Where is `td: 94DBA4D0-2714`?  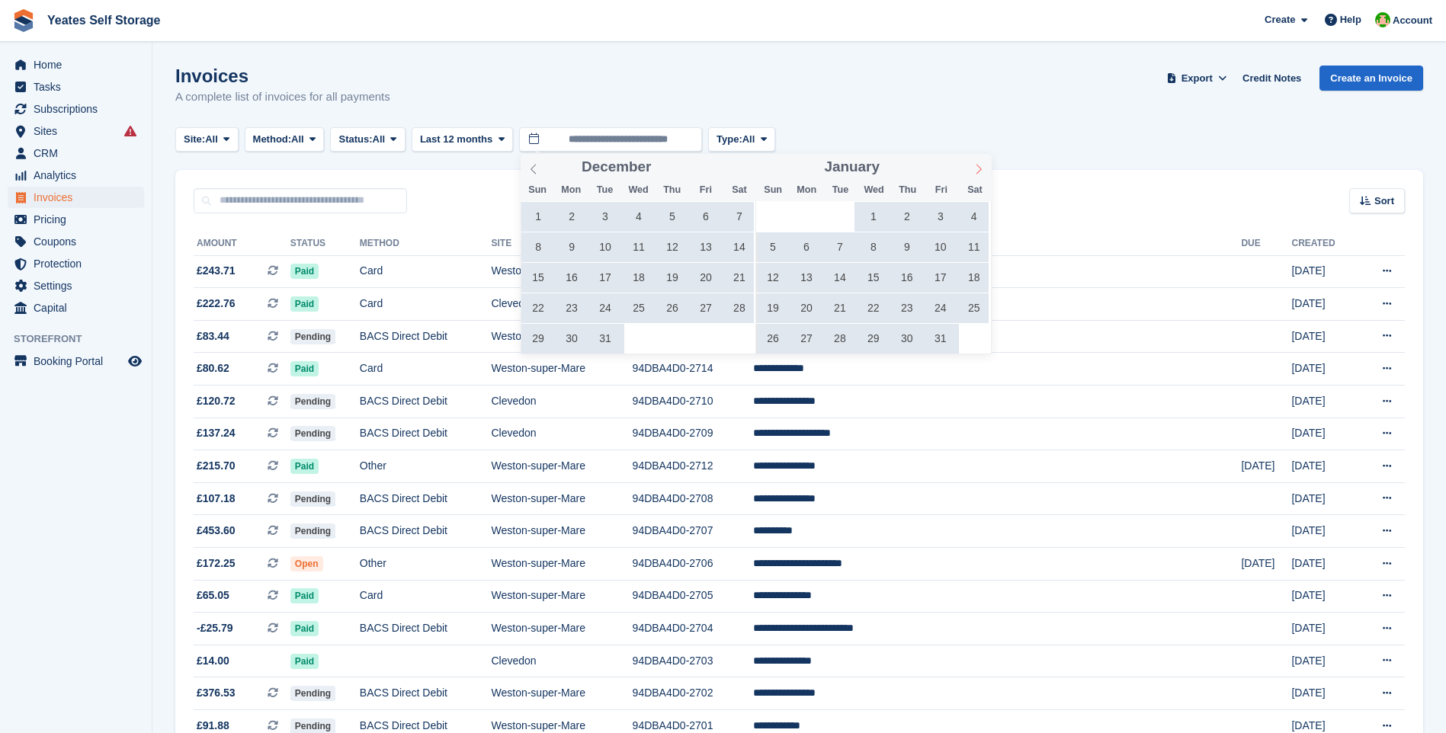
td: 94DBA4D0-2714 is located at coordinates (693, 369).